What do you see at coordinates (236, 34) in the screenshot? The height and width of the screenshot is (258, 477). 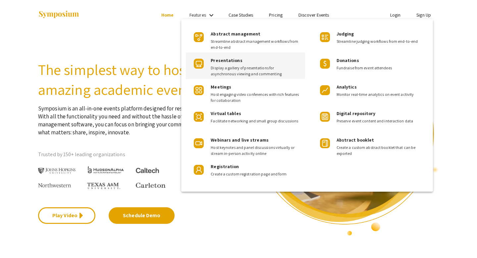 I see `span: Abstract management` at bounding box center [236, 34].